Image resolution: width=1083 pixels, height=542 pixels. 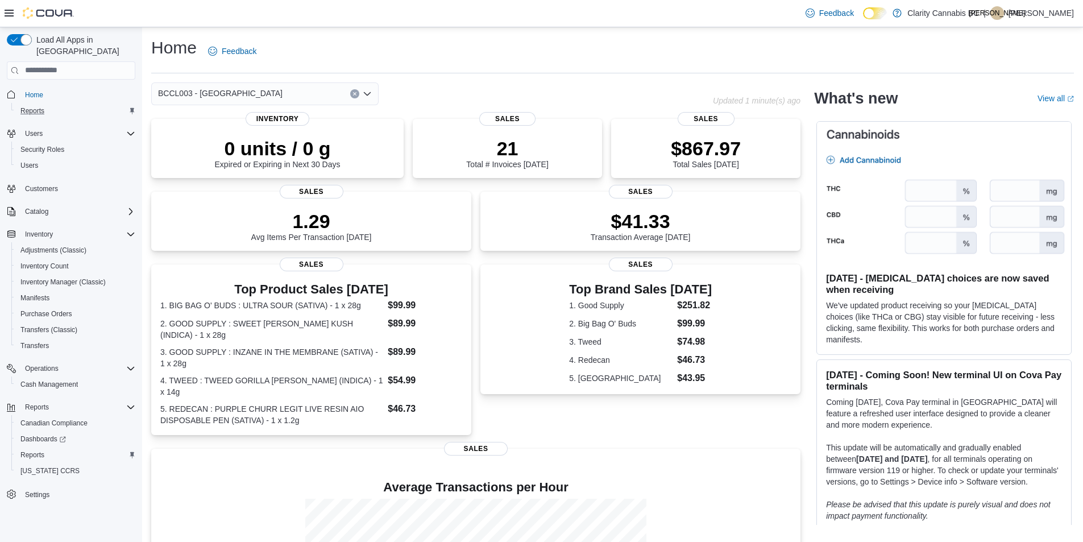 I want to click on a: Inventory Manager (Classic), so click(x=63, y=282).